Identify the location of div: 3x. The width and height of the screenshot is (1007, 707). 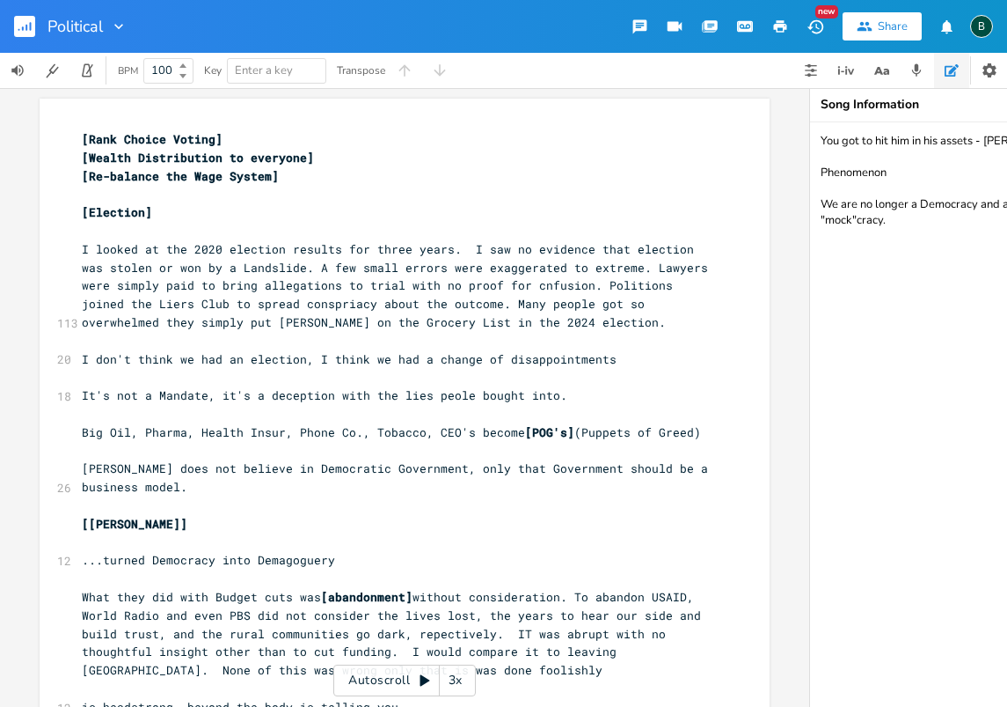
(456, 680).